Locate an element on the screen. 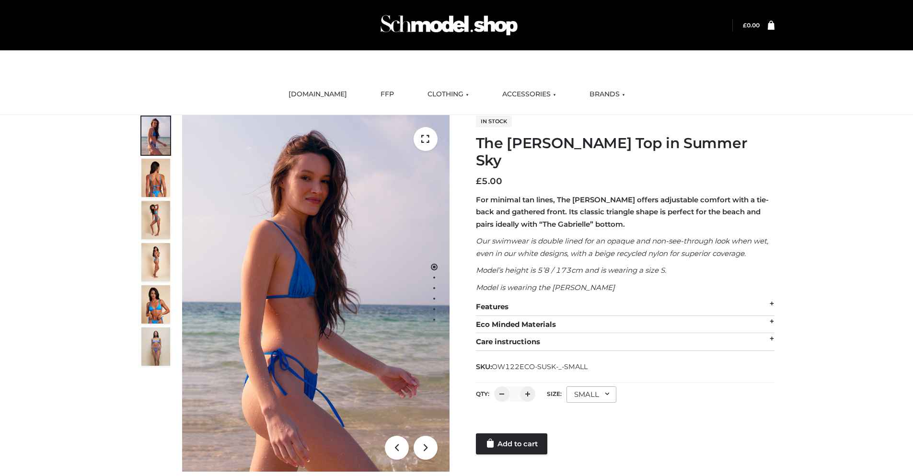 The width and height of the screenshot is (913, 476). div: Care instructions is located at coordinates (625, 342).